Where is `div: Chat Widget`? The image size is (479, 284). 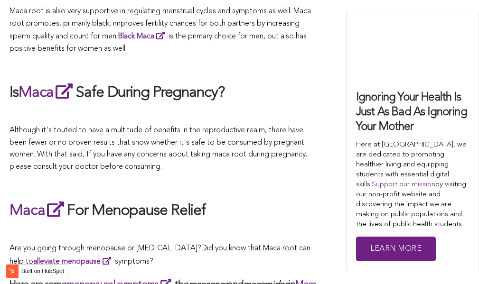 div: Chat Widget is located at coordinates (455, 262).